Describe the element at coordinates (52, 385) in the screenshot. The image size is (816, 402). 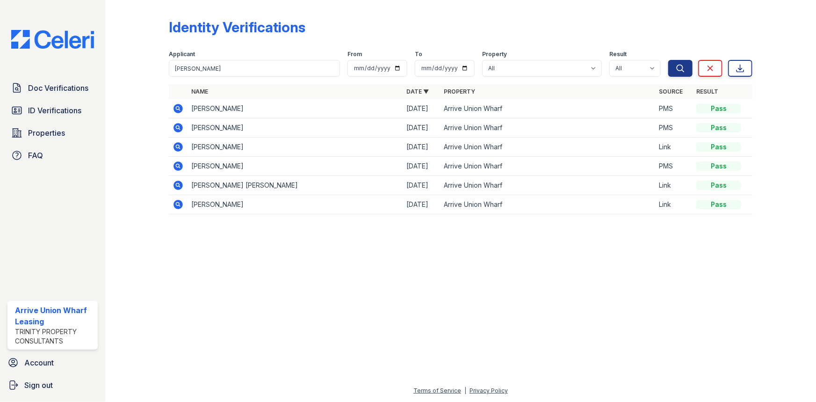
I see `a: Sign out` at that location.